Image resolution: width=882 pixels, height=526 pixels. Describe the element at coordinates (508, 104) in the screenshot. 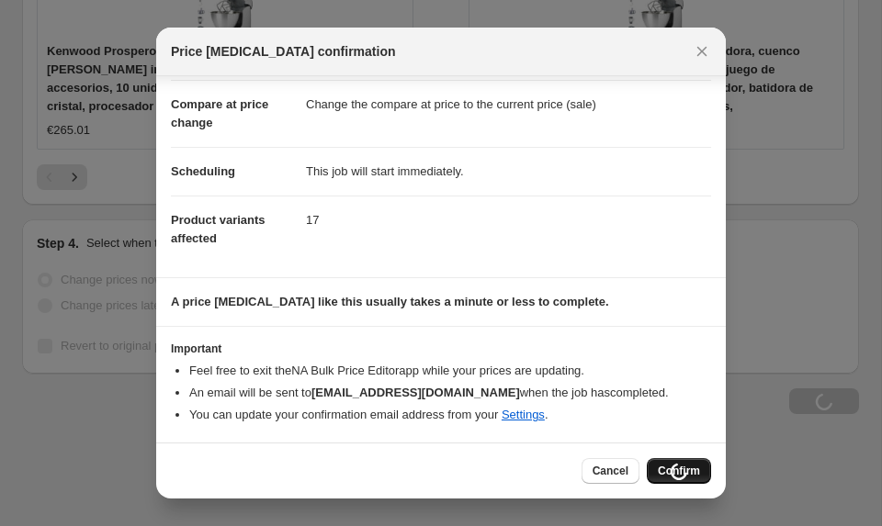

I see `dd: Change the compare at price to the current price (sale)` at that location.